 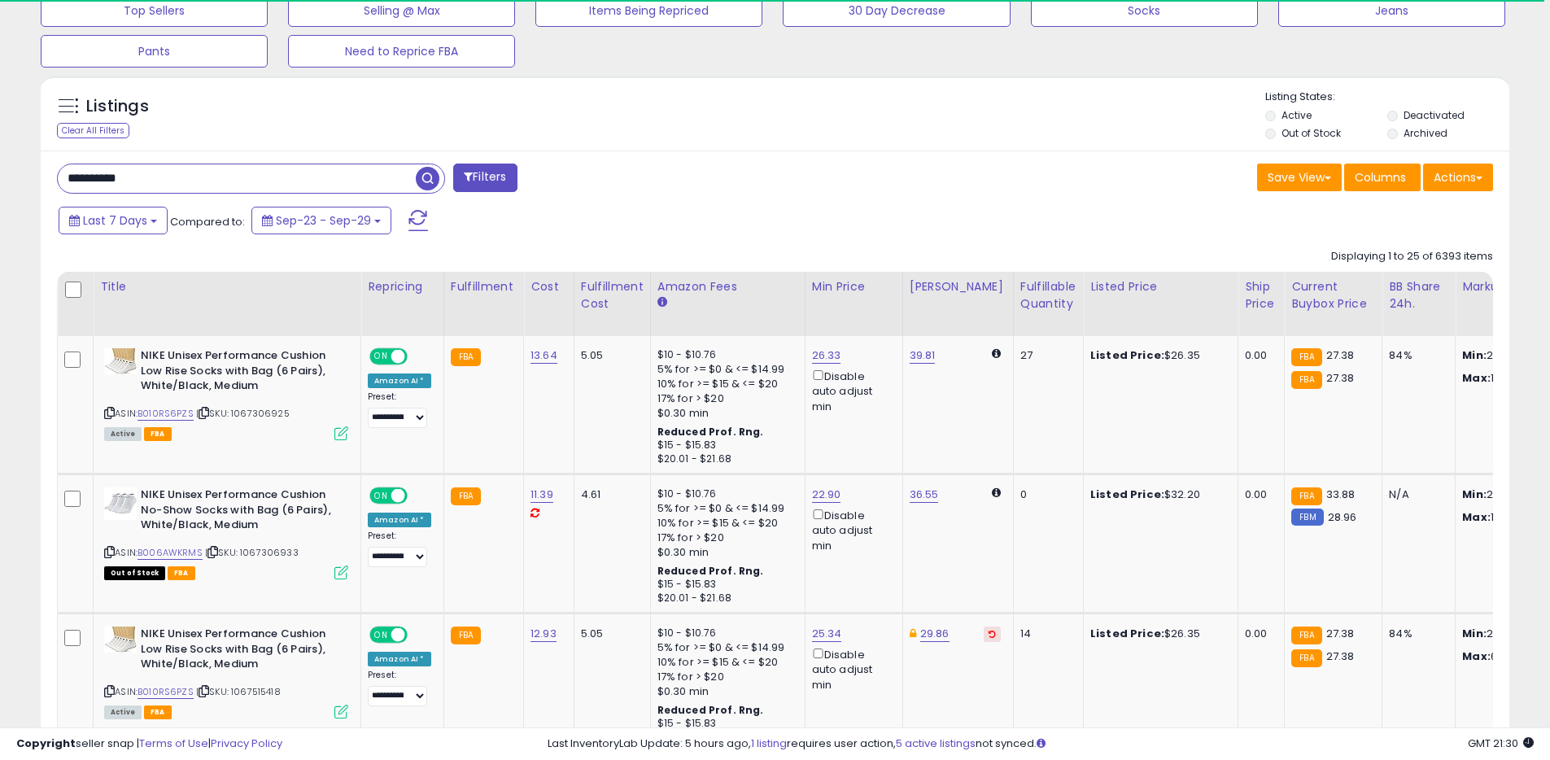 I want to click on div: $26.35, so click(x=1158, y=356).